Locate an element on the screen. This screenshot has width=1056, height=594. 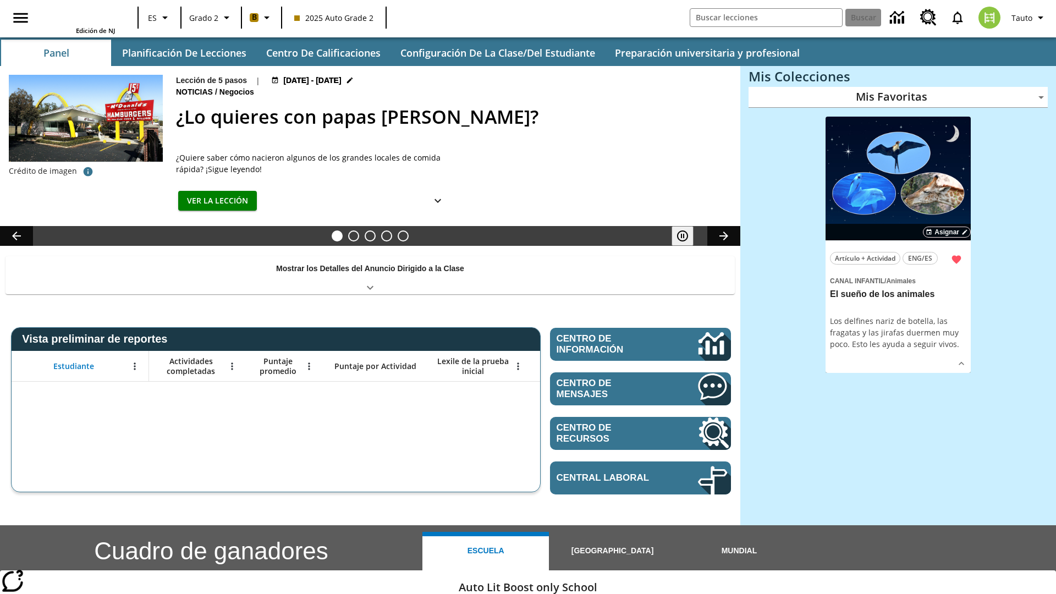
button: Lenguaje: ES, Selecciona un idioma is located at coordinates (159, 18).